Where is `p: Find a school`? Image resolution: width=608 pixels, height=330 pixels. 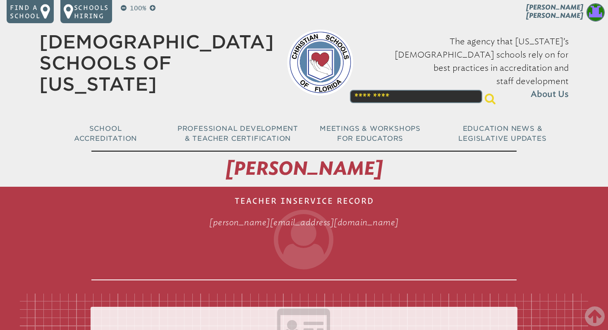
p: Find a school is located at coordinates (25, 12).